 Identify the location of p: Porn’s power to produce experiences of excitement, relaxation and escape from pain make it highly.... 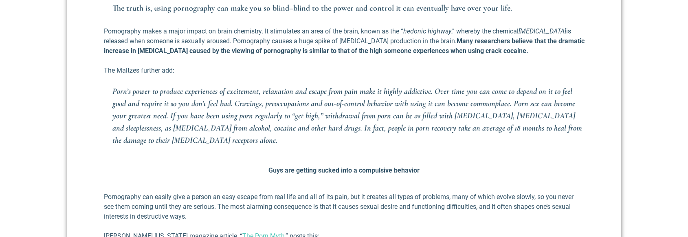
(348, 116).